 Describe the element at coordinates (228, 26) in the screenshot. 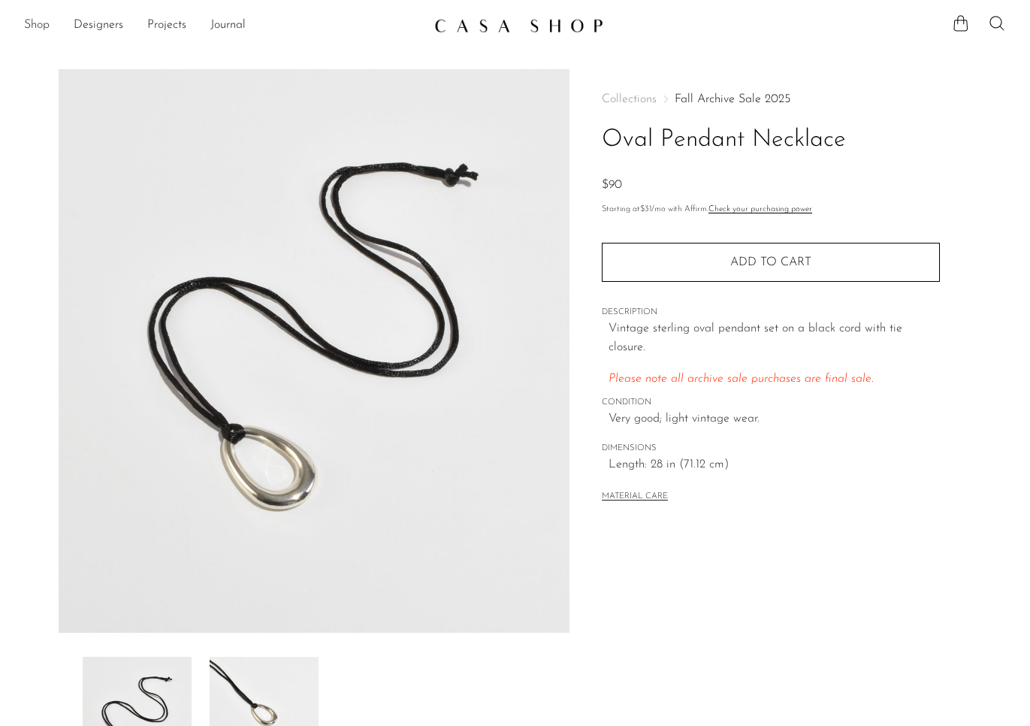

I see `a: Journal` at that location.